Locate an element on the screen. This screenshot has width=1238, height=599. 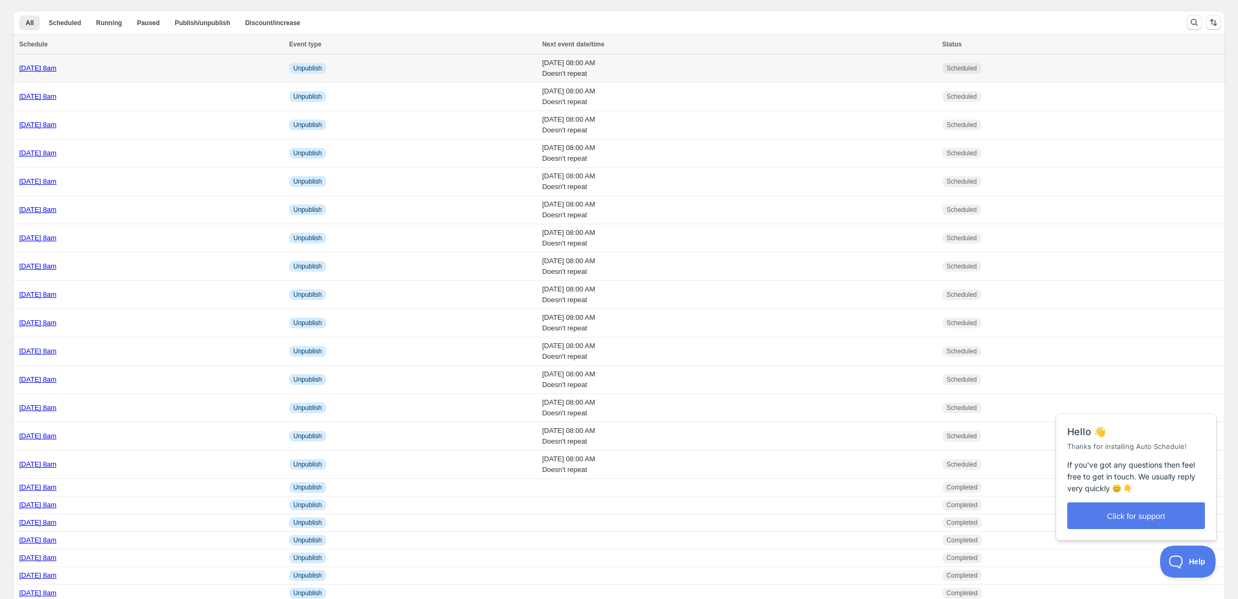
span: Event type is located at coordinates (305, 44).